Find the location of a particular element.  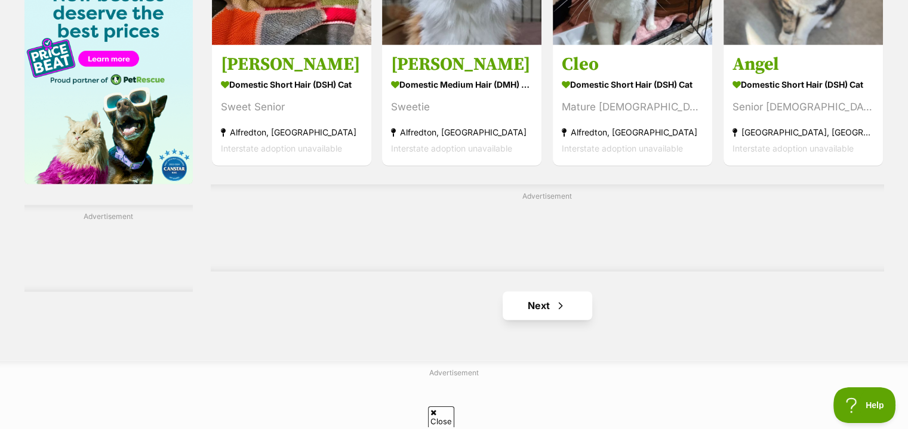

strong: Domestic Medium Hair (DMH) Cat is located at coordinates (461, 84).